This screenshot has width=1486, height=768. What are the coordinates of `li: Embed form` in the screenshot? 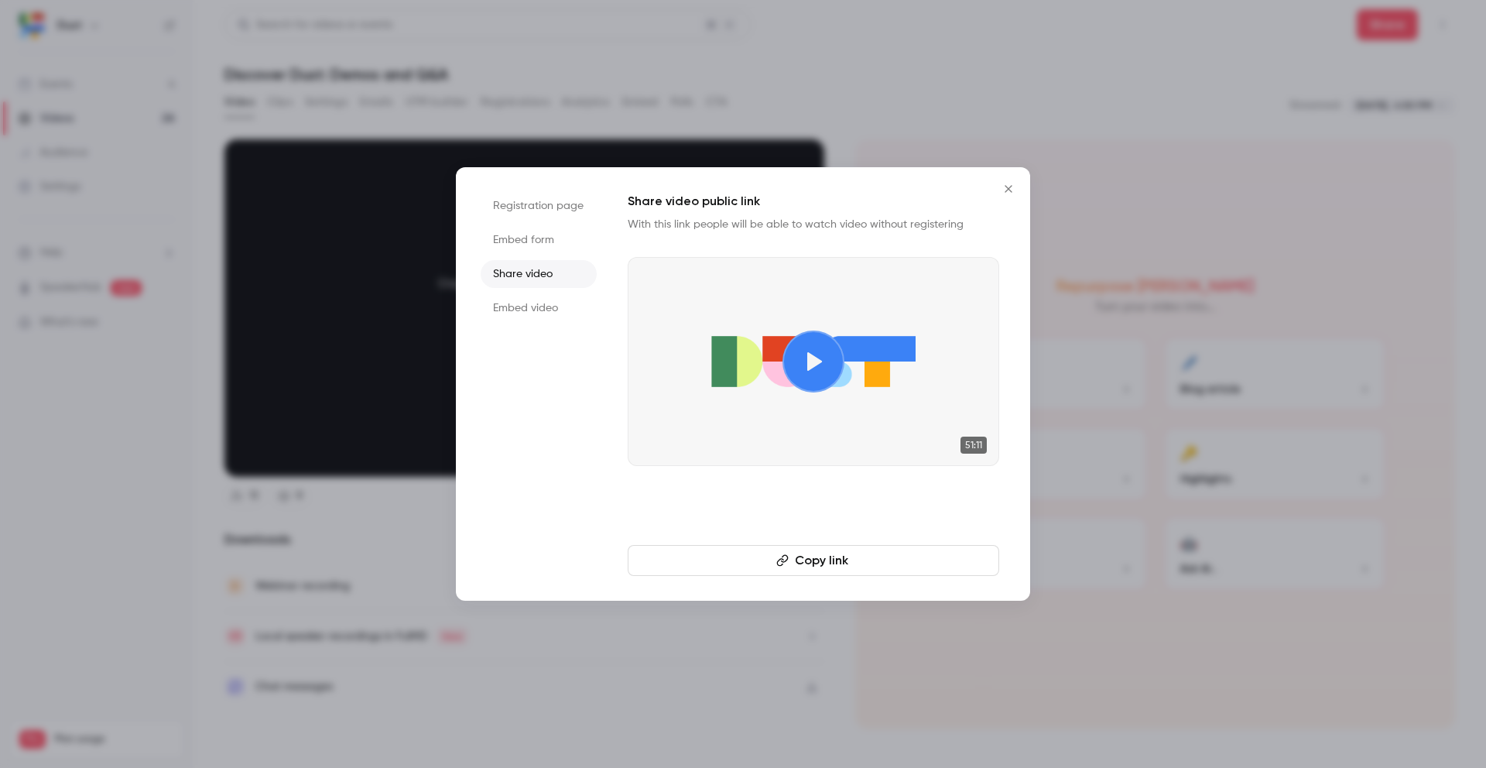 It's located at (539, 240).